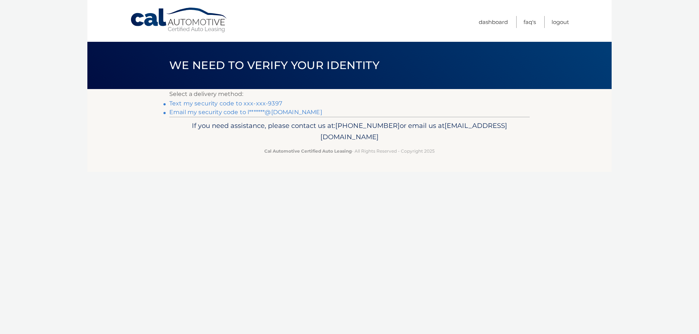 The image size is (699, 334). Describe the element at coordinates (530, 22) in the screenshot. I see `a: FAQ's` at that location.